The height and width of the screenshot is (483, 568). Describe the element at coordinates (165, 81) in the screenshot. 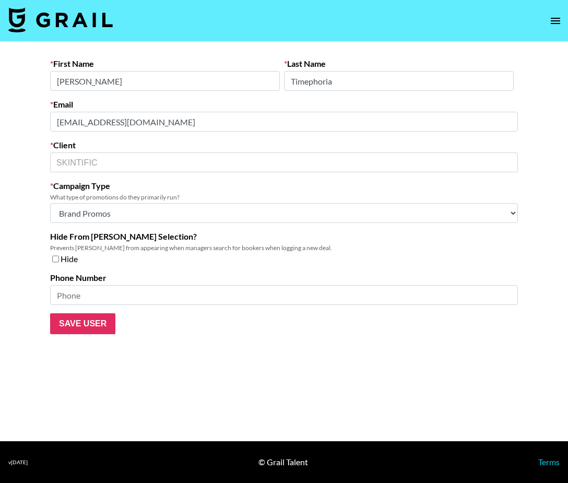

I see `input: First Name` at that location.